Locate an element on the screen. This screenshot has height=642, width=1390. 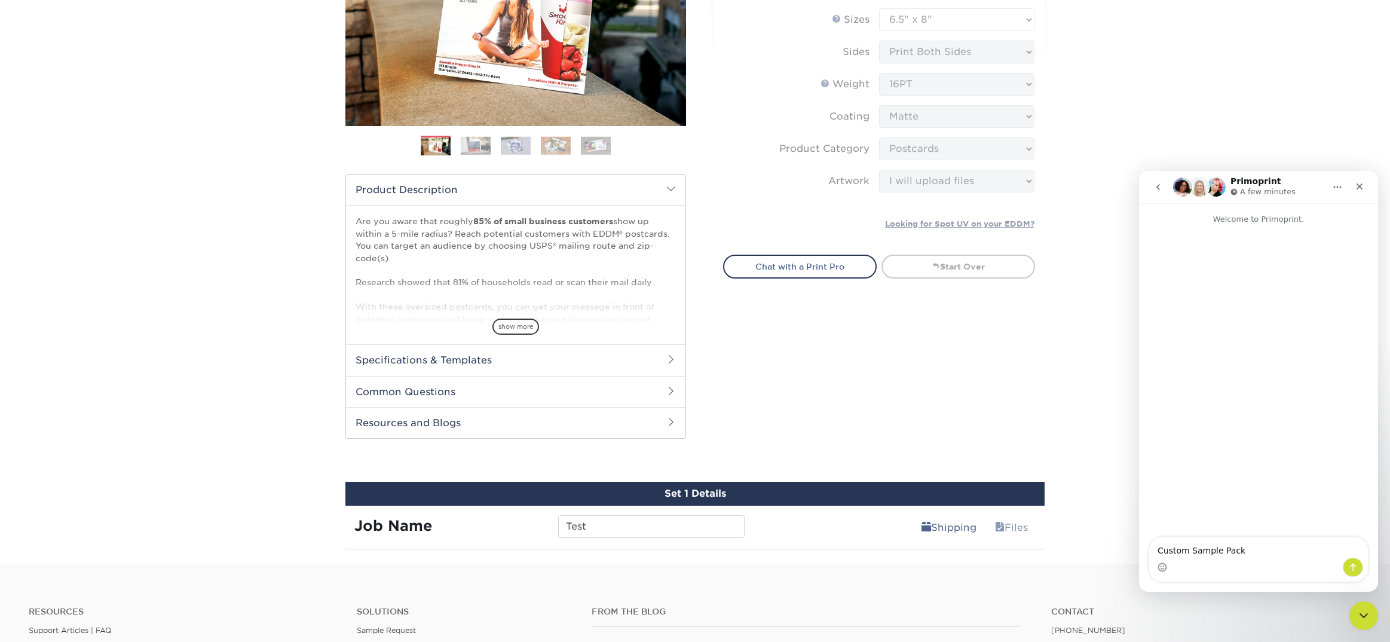
h4: From the Blog is located at coordinates (805, 611).